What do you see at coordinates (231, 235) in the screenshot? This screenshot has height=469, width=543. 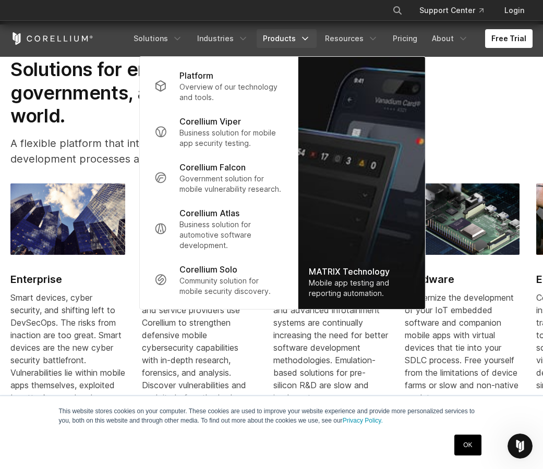 I see `p: Business solution for automotive software development.` at bounding box center [231, 235].